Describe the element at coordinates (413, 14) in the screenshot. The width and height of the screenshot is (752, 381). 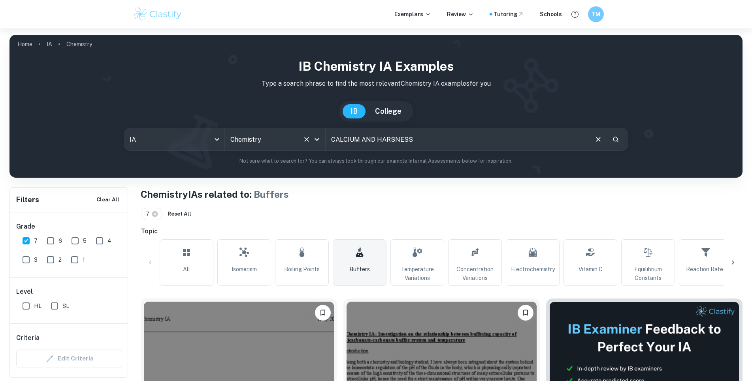
I see `p: Exemplars` at that location.